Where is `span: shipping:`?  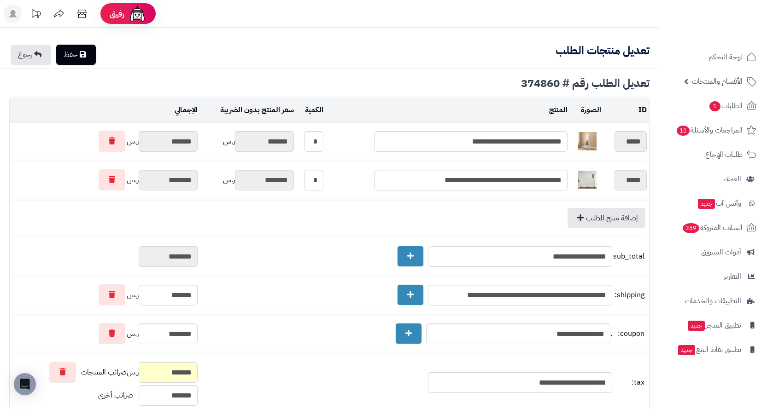 span: shipping: is located at coordinates (629, 295).